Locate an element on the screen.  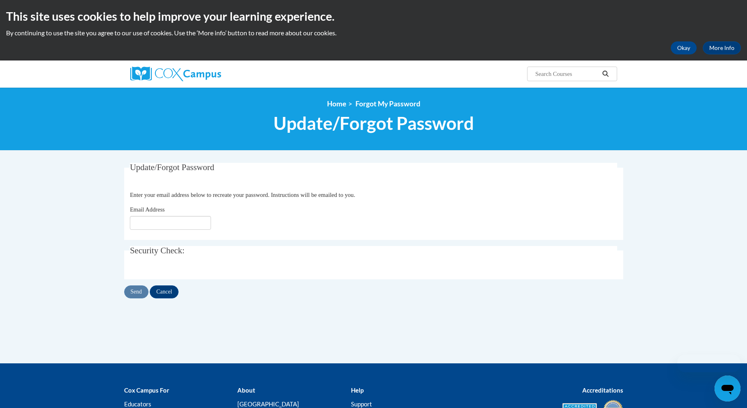
span: Email Address is located at coordinates (147, 209).